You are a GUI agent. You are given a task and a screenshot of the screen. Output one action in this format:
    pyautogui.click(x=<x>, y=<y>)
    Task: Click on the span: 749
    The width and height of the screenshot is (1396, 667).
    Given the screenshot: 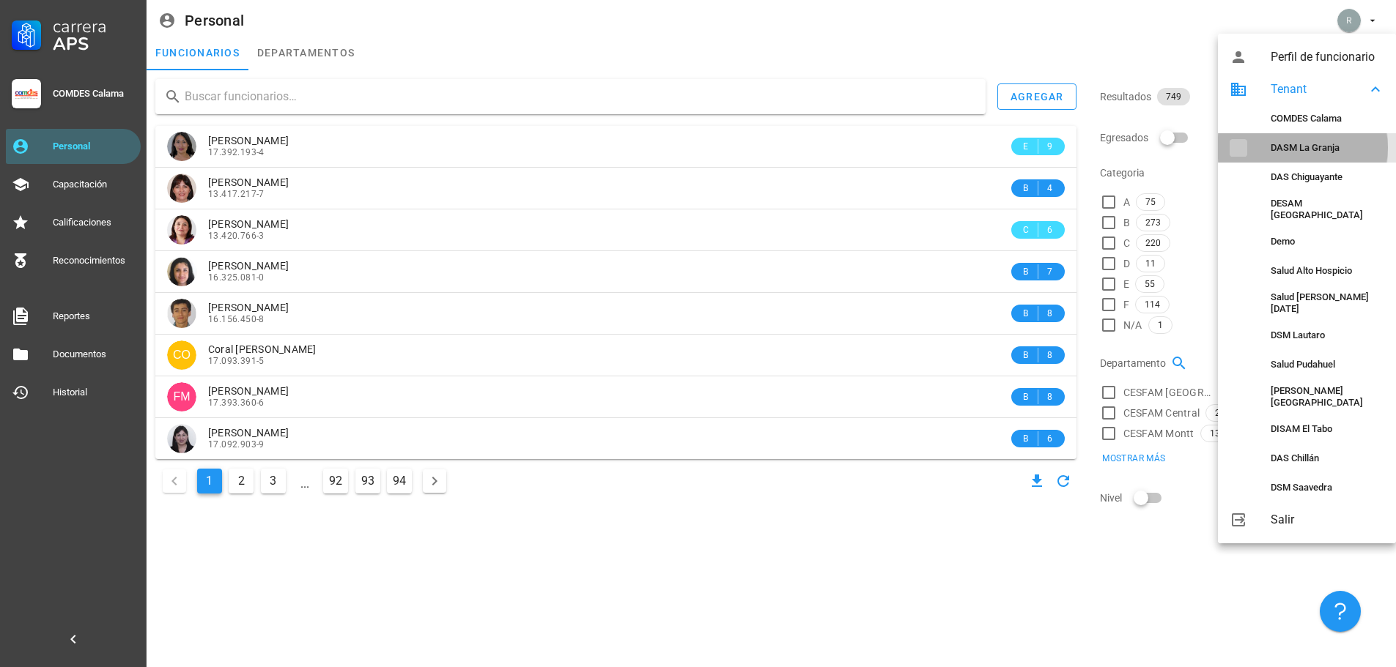 What is the action you would take?
    pyautogui.click(x=1173, y=97)
    